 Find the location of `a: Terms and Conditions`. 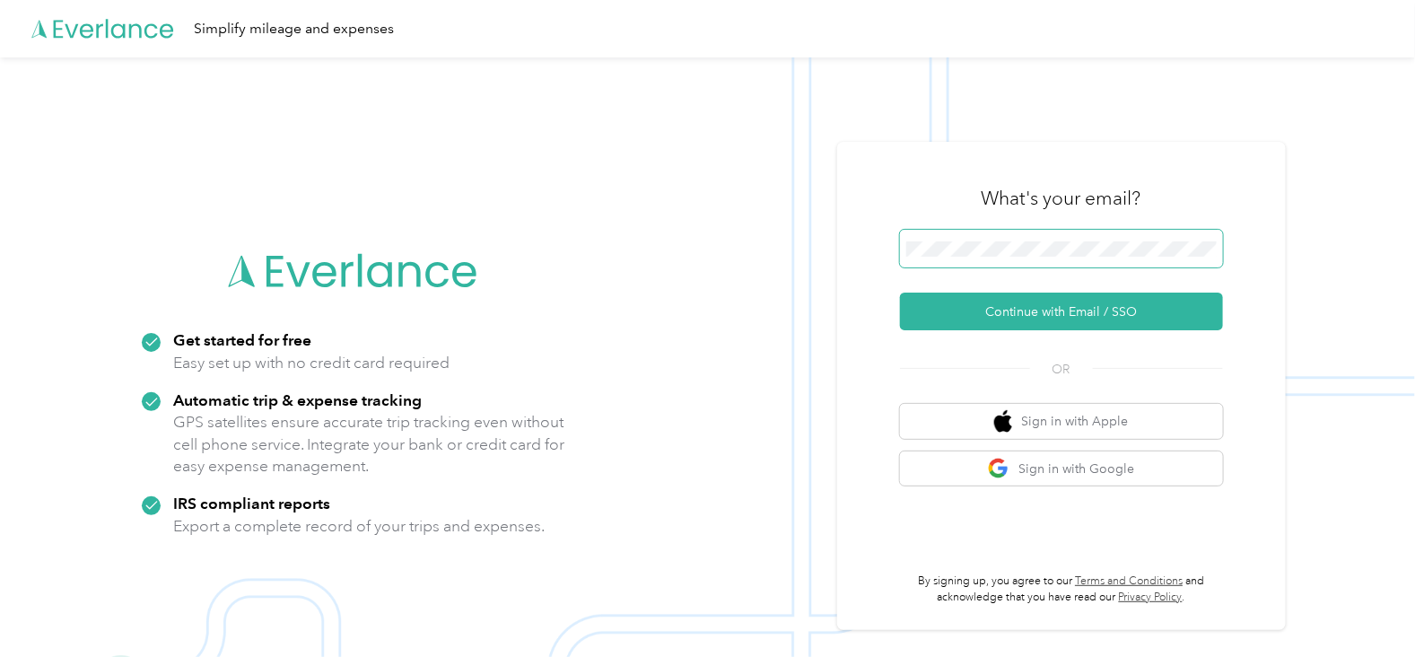

a: Terms and Conditions is located at coordinates (1129, 580).